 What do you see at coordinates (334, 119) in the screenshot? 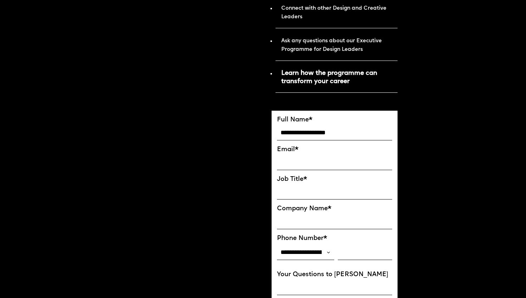
I see `label: Full Name` at bounding box center [334, 119].